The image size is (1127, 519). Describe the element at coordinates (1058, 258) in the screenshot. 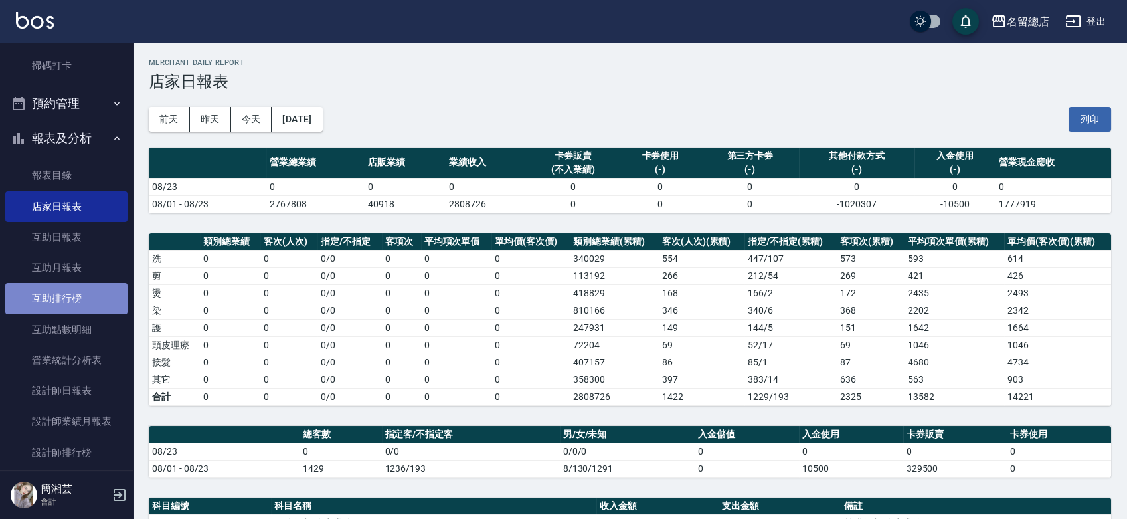

I see `td: 614` at that location.